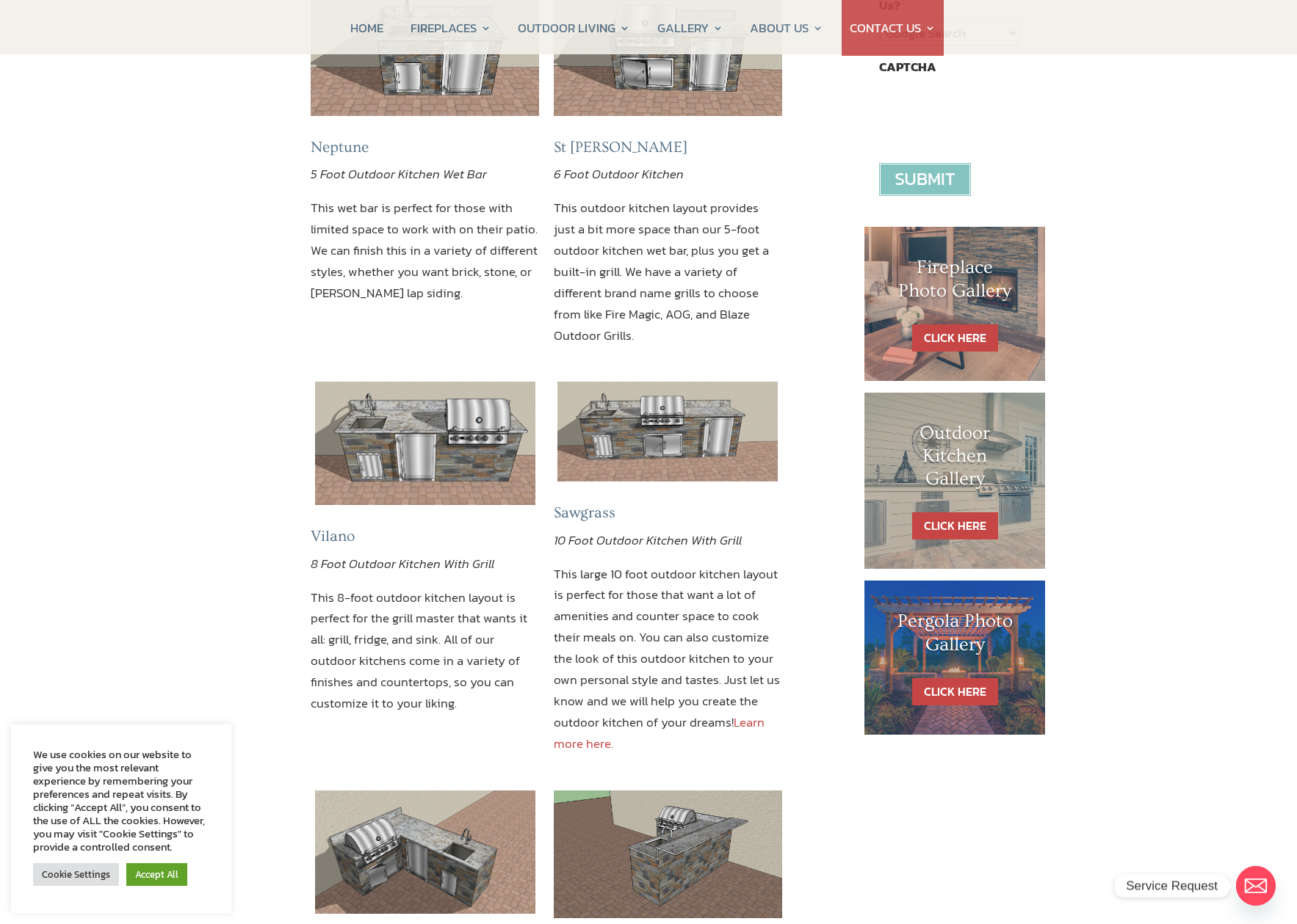  What do you see at coordinates (954, 636) in the screenshot?
I see `h1: Pergola Photo Gallery` at bounding box center [954, 636].